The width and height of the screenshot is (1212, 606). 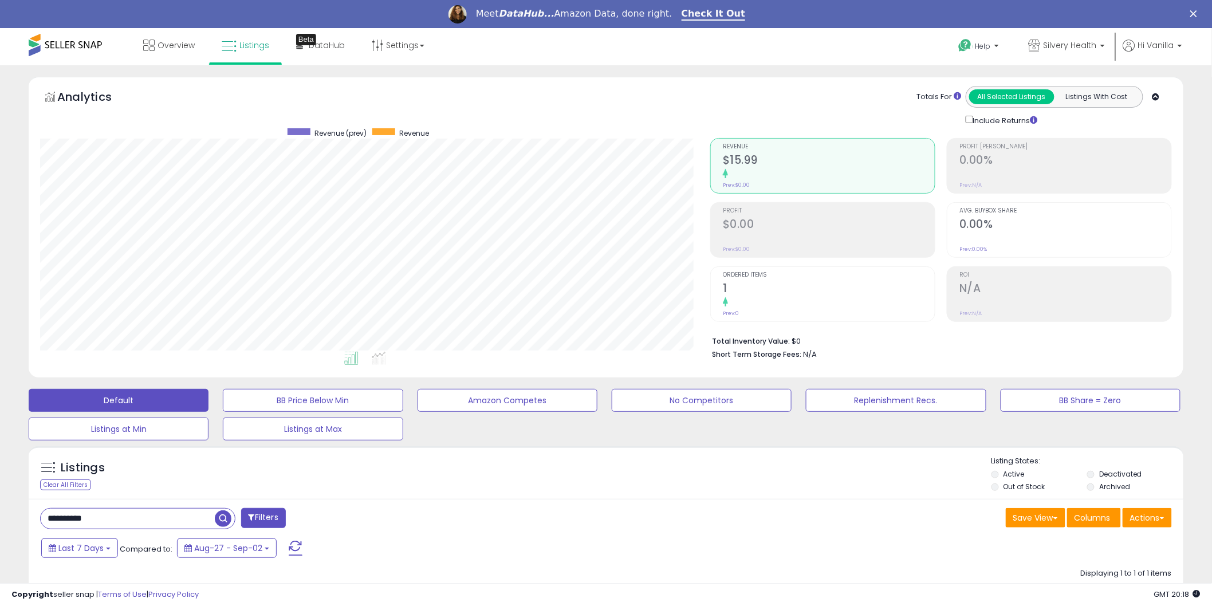 I want to click on small: Prev: 0, so click(x=731, y=313).